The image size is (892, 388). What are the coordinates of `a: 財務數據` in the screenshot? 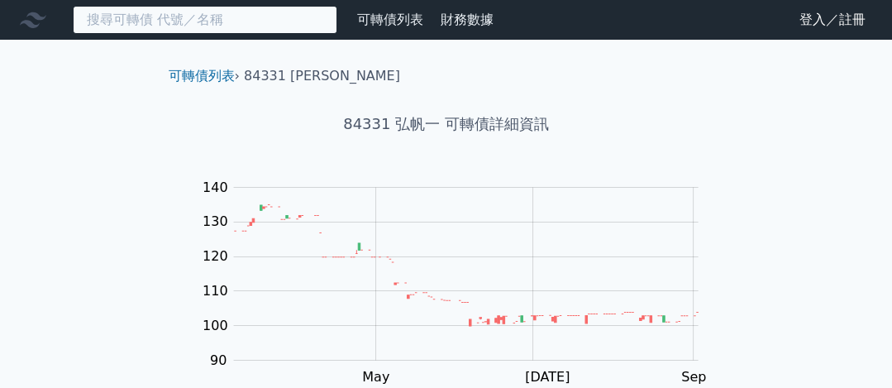 It's located at (467, 19).